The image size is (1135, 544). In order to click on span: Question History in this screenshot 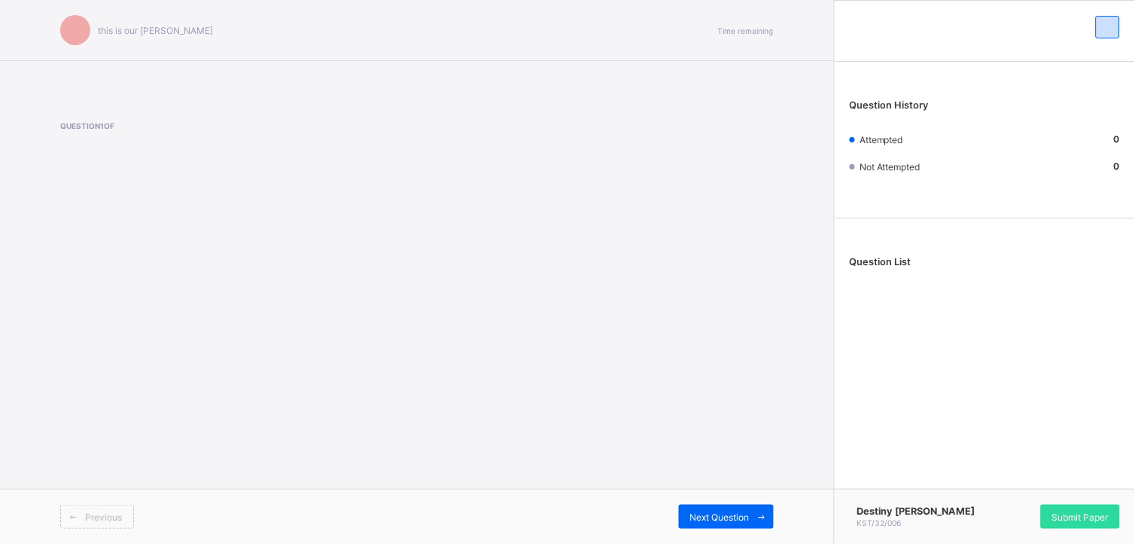, I will do `click(889, 105)`.